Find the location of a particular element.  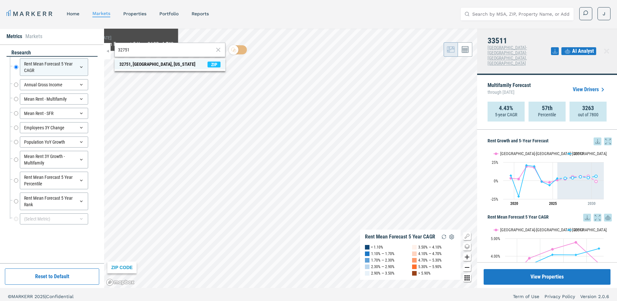

span: 2025 | is located at coordinates (40, 296).